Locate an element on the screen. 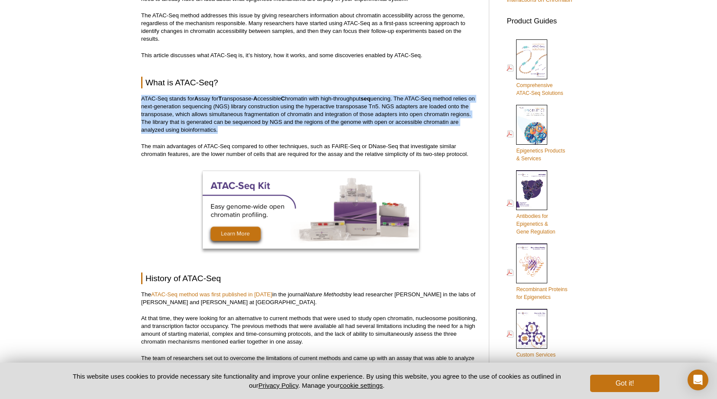  h3: Product Guides is located at coordinates (542, 19).